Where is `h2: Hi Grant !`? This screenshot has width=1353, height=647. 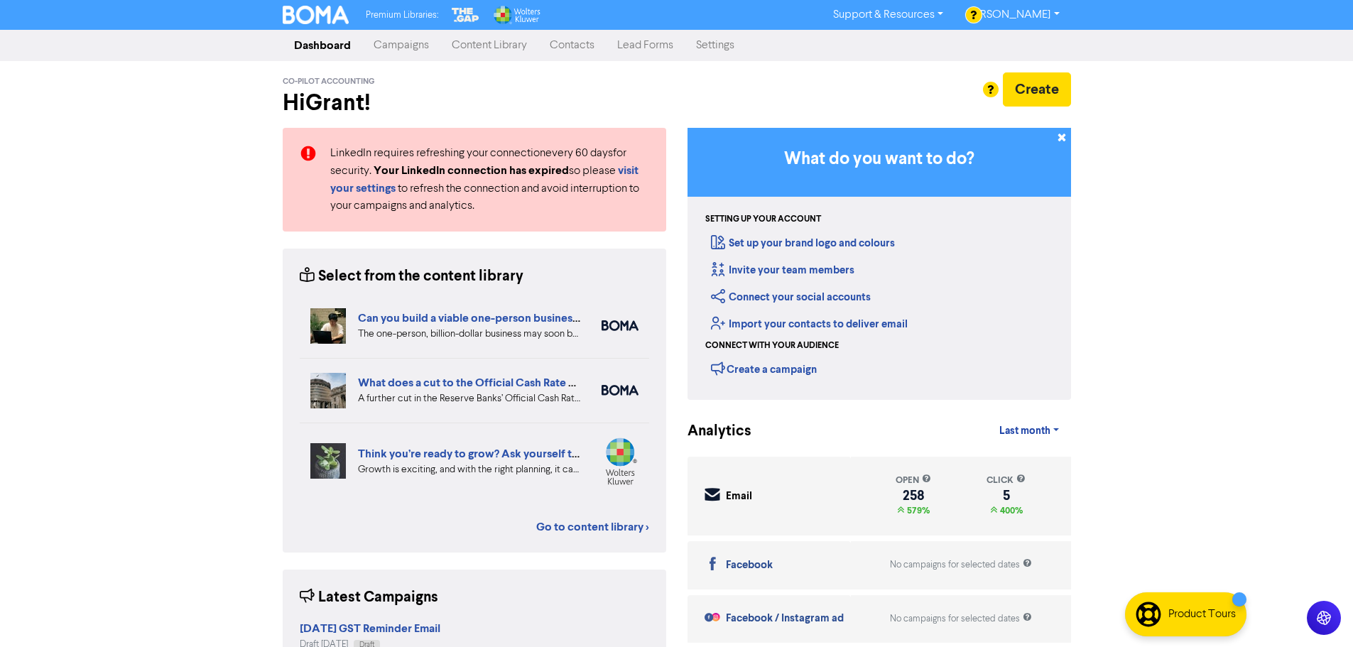 h2: Hi Grant ! is located at coordinates (475, 103).